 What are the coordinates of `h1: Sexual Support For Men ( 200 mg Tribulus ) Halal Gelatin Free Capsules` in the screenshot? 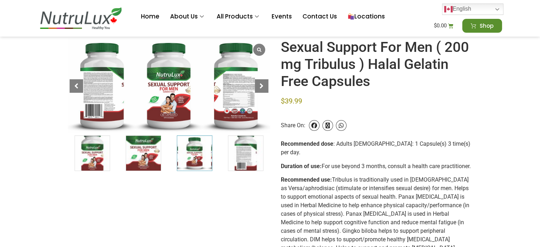 It's located at (377, 64).